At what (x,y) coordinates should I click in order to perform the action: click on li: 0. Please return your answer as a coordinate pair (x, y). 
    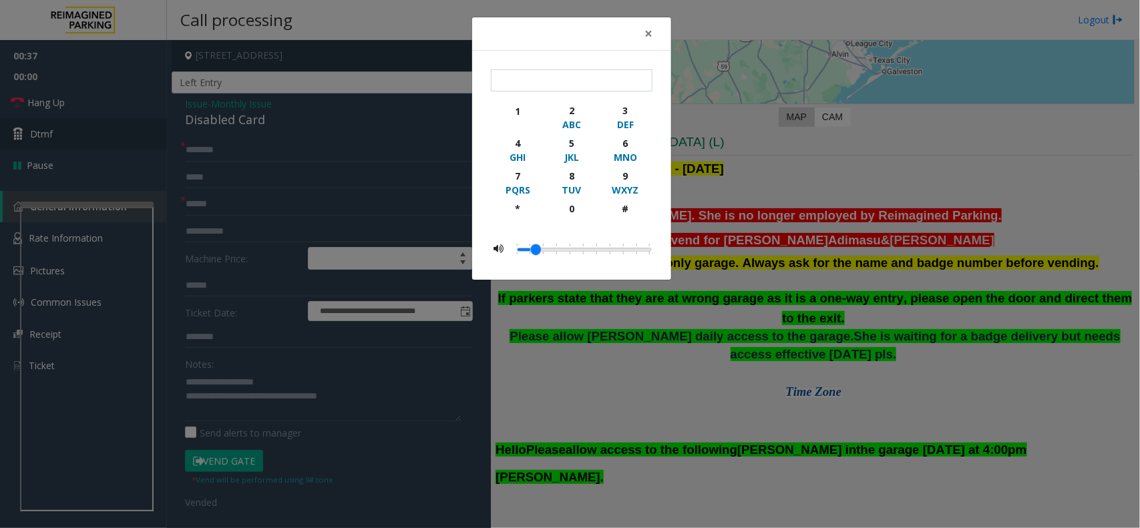
    Looking at the image, I should click on (520, 249).